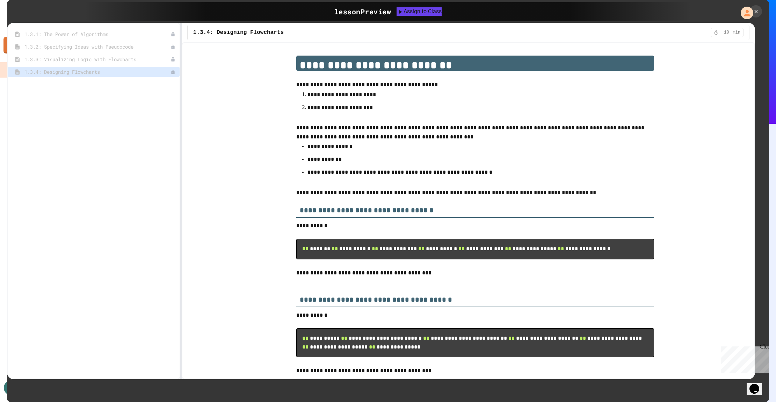 This screenshot has height=402, width=776. What do you see at coordinates (26, 23) in the screenshot?
I see `div: Chat with us now!Close` at bounding box center [26, 23].